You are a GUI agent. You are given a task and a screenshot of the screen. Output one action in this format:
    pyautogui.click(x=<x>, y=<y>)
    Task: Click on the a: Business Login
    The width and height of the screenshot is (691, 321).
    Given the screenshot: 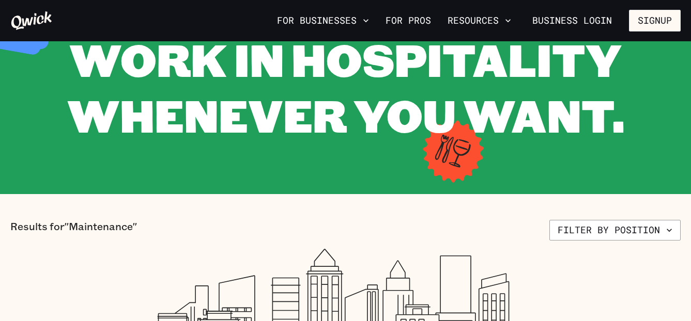 What is the action you would take?
    pyautogui.click(x=572, y=21)
    